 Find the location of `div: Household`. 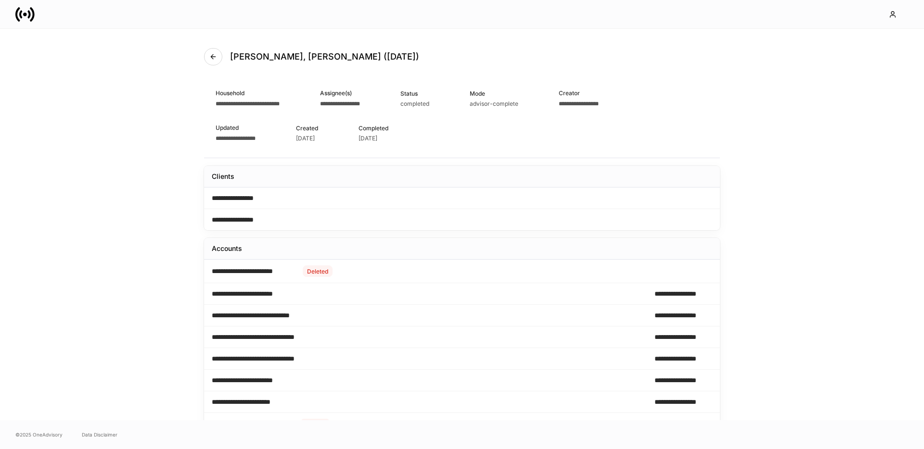

div: Household is located at coordinates (247, 93).